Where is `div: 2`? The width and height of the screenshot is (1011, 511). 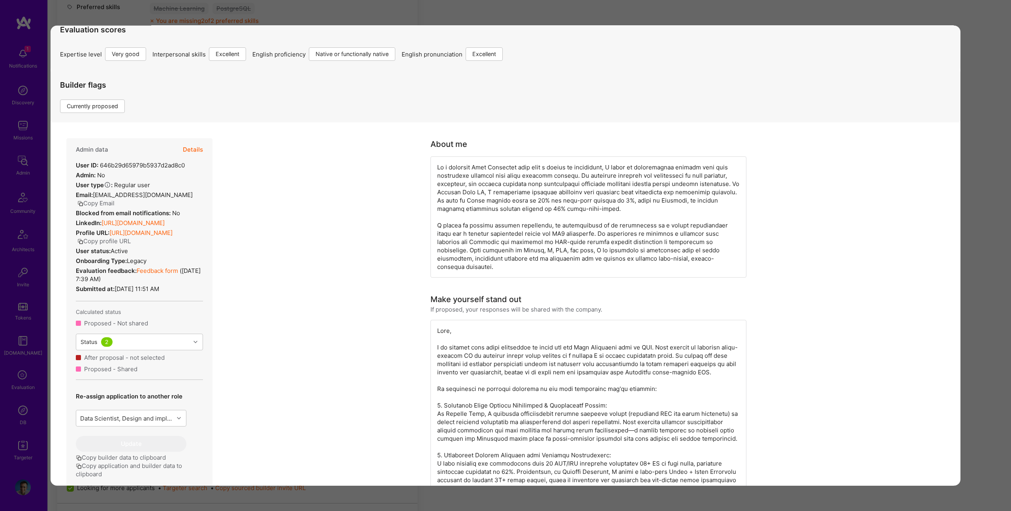 div: 2 is located at coordinates (107, 342).